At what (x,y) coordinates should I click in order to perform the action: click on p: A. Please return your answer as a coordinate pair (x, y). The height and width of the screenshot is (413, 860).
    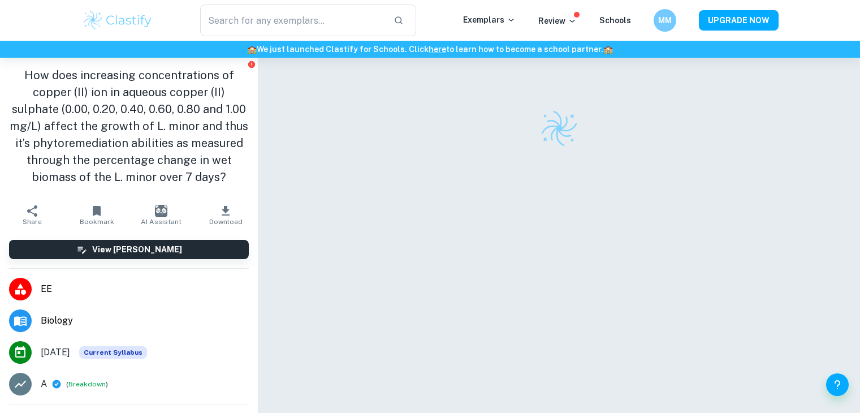
    Looking at the image, I should click on (44, 384).